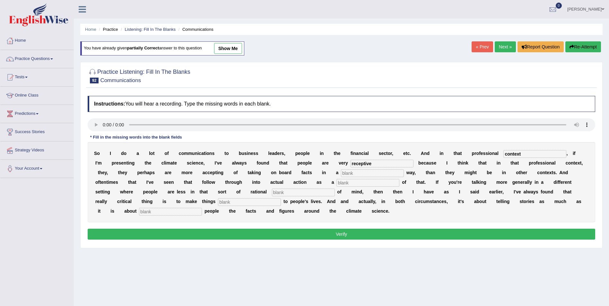 This screenshot has height=306, width=609. What do you see at coordinates (37, 168) in the screenshot?
I see `a: Your Account` at bounding box center [37, 168].